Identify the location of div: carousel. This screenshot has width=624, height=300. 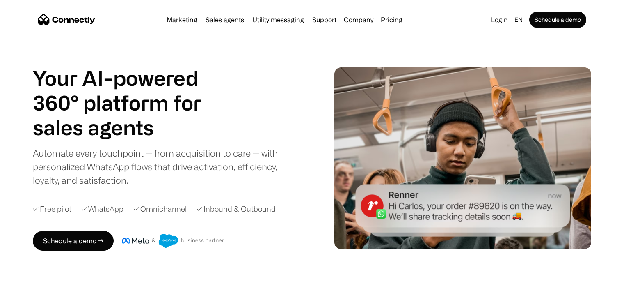
(127, 127).